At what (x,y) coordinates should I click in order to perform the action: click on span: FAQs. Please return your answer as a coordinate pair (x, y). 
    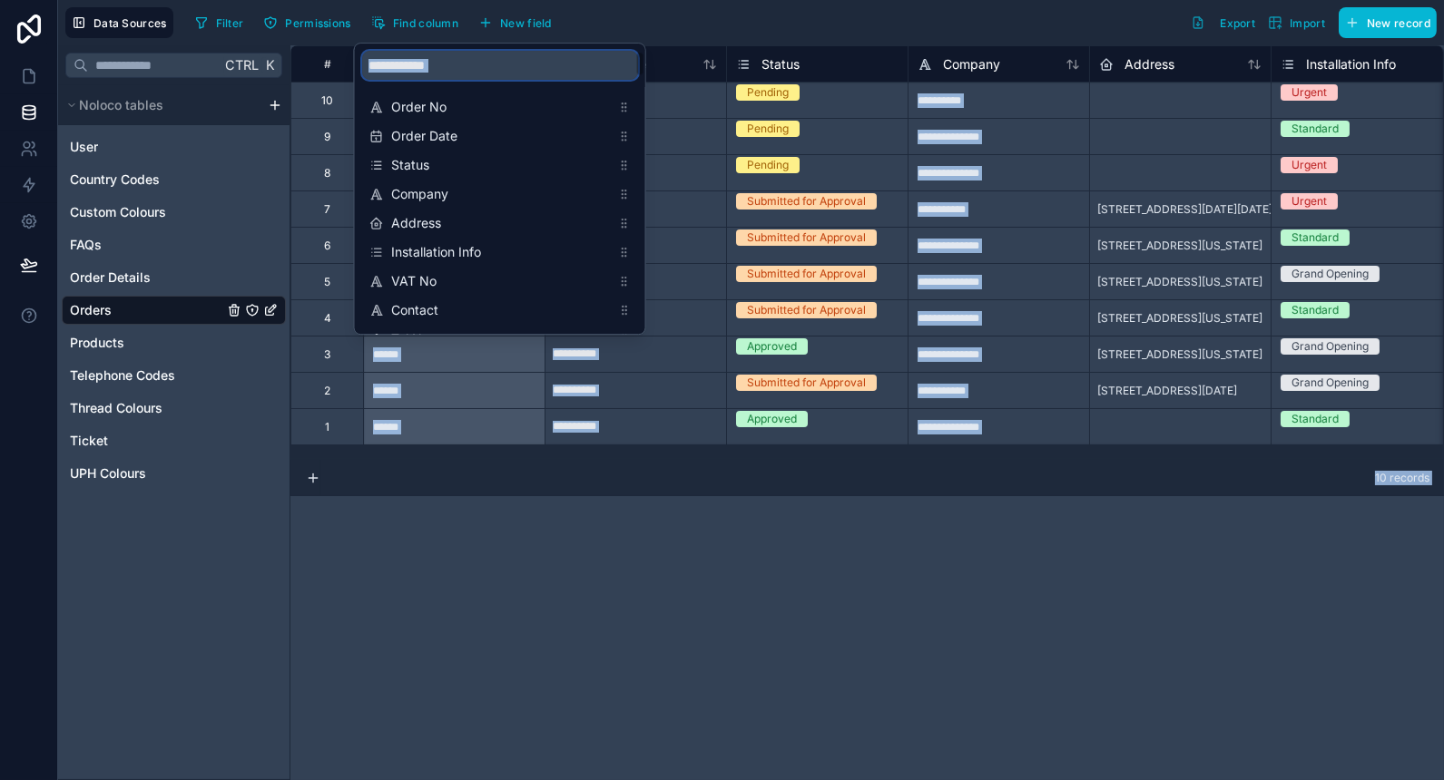
    Looking at the image, I should click on (85, 245).